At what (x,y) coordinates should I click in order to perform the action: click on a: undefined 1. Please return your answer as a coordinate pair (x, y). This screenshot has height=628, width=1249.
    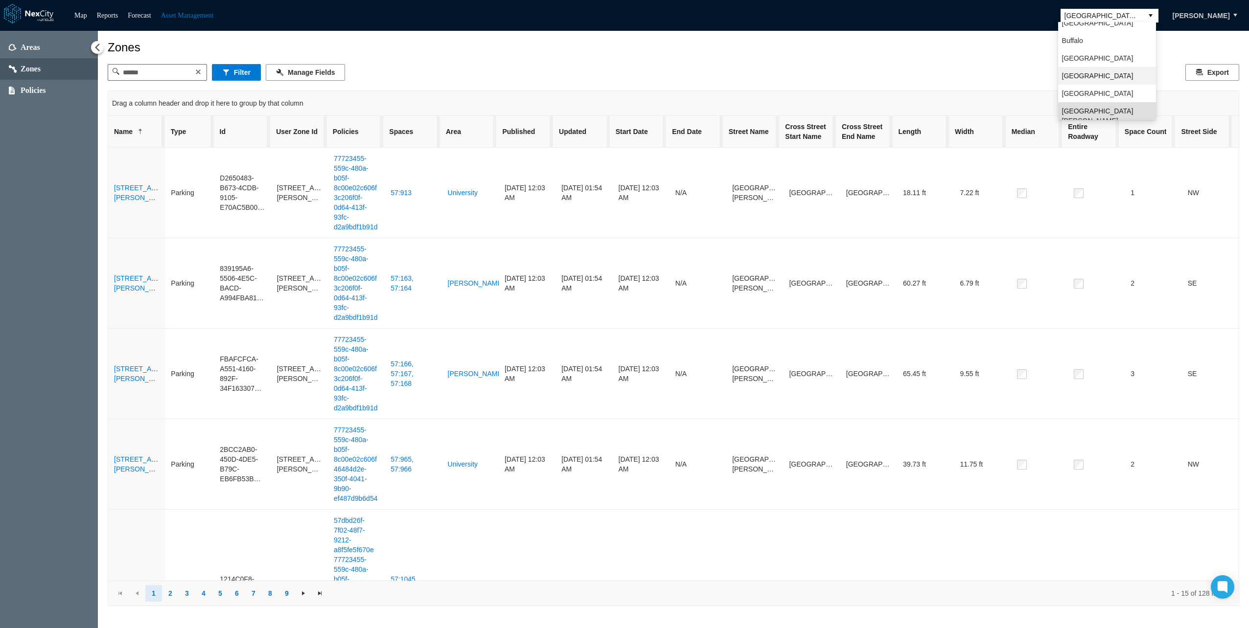
    Looking at the image, I should click on (154, 594).